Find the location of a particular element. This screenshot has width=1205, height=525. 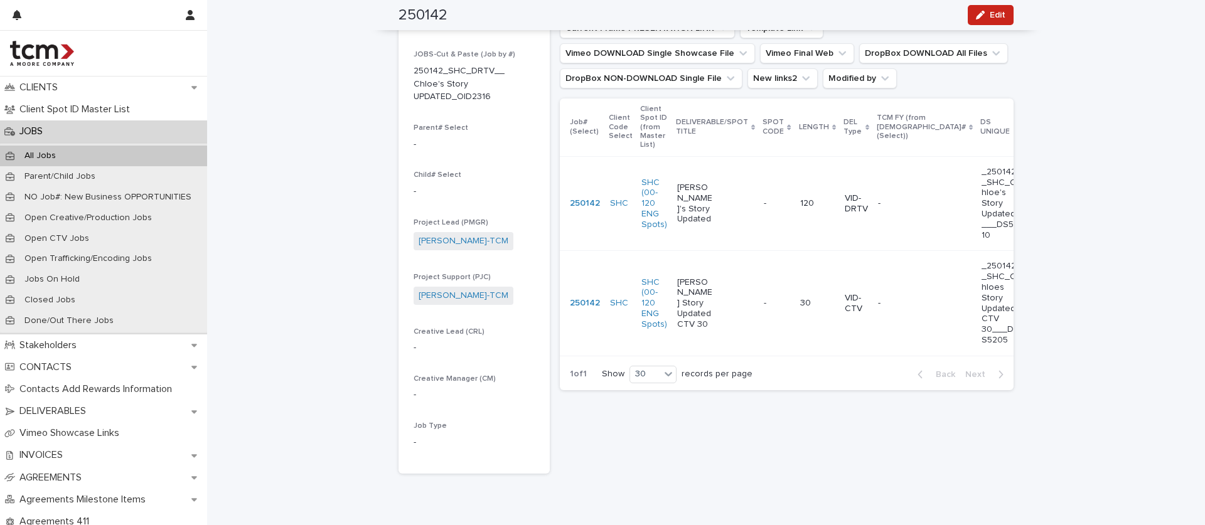

p: INVOICES is located at coordinates (43, 455).